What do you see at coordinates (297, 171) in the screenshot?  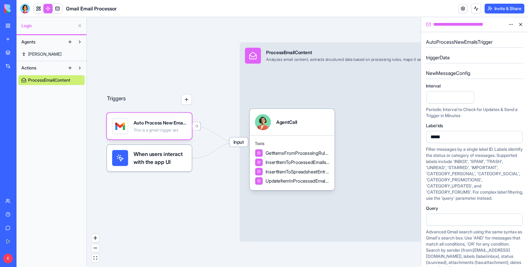 I see `span: InsertItemToSpreadsheetEntriesTable` at bounding box center [297, 171].